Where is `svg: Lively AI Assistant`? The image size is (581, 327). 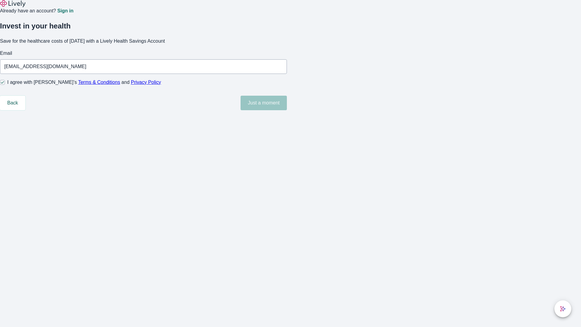
svg: Lively AI Assistant is located at coordinates (563, 309).